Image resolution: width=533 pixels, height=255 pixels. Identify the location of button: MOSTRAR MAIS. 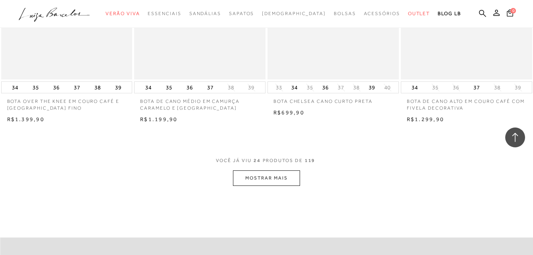
(266, 178).